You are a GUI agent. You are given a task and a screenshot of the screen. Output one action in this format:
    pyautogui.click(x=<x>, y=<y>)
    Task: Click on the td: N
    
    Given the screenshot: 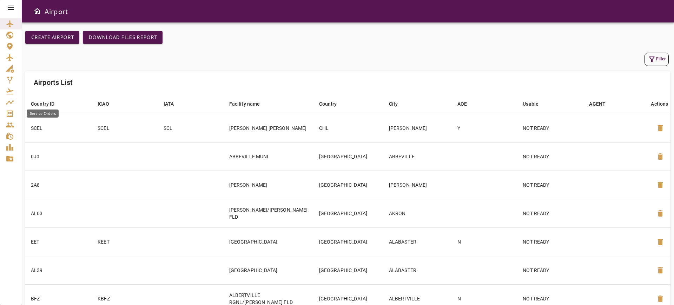 What is the action you would take?
    pyautogui.click(x=484, y=241)
    